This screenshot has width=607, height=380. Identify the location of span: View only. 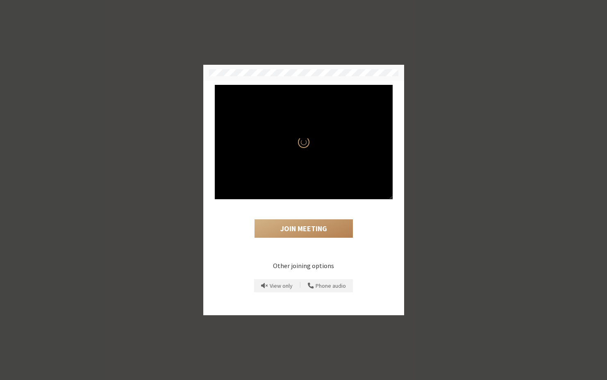
(281, 286).